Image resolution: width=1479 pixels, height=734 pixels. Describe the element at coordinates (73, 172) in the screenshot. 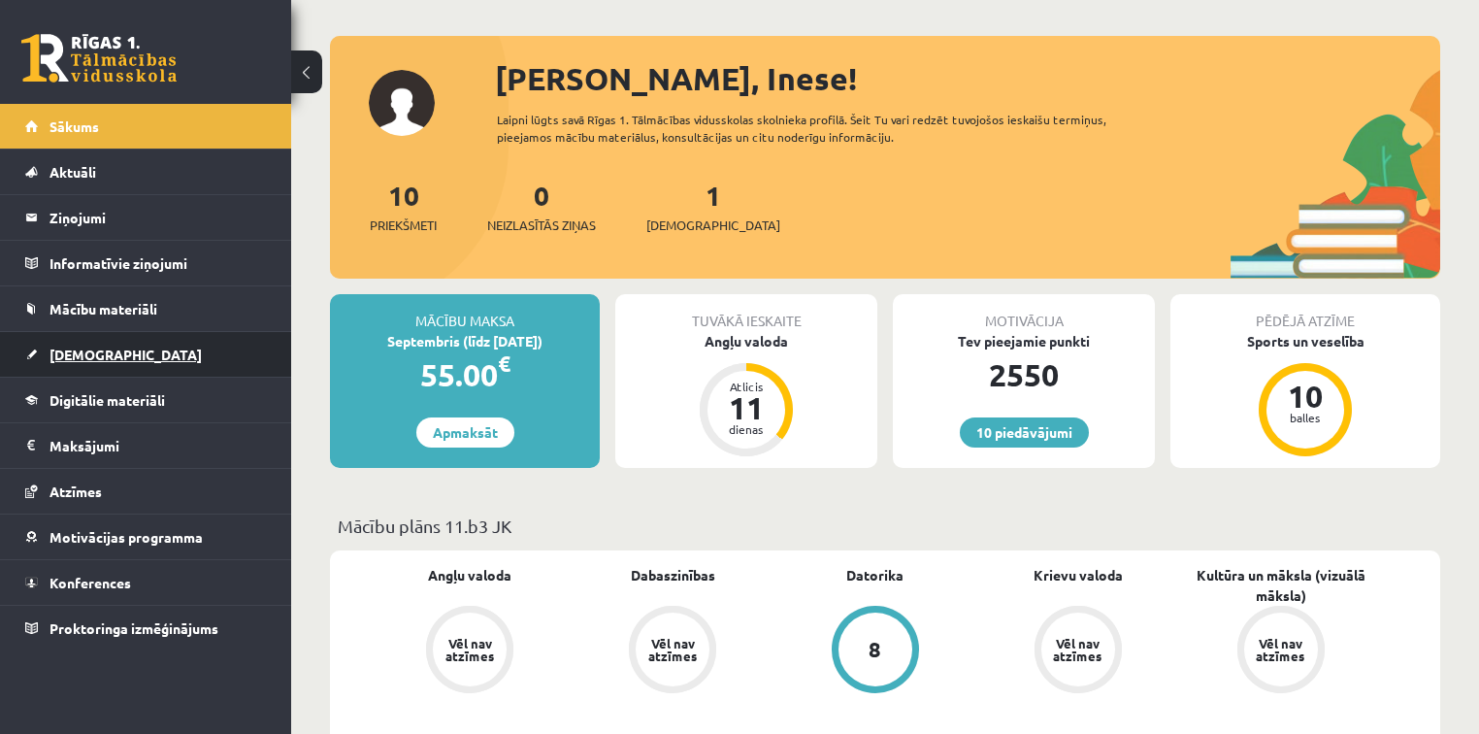

I see `span: Aktuāli` at that location.